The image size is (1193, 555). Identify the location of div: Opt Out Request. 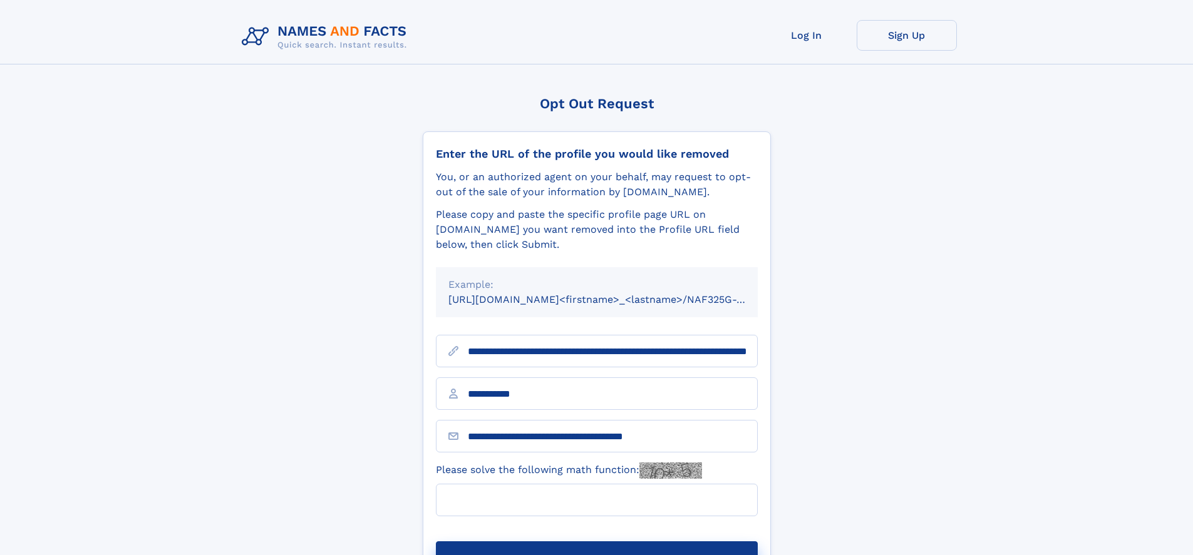
(597, 103).